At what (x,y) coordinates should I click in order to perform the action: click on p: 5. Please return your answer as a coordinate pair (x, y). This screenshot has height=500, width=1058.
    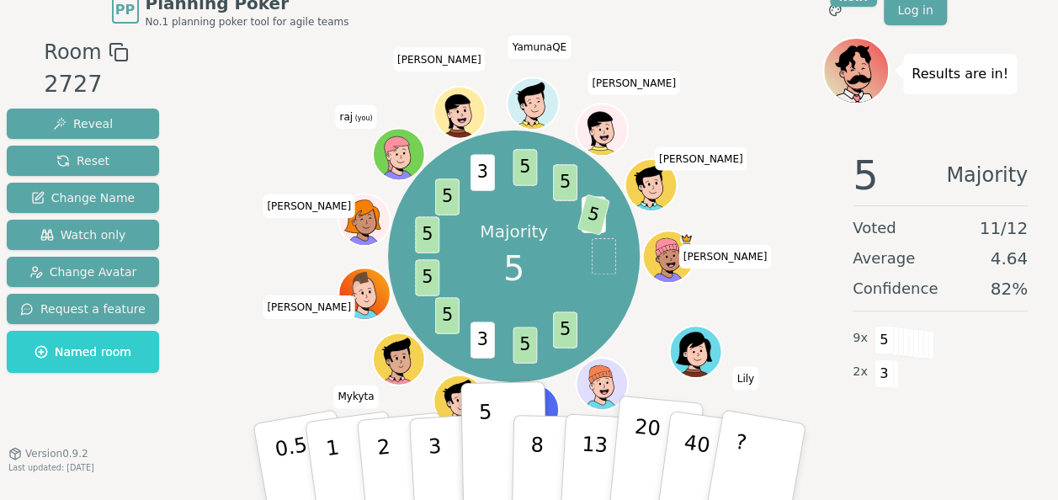
    Looking at the image, I should click on (485, 445).